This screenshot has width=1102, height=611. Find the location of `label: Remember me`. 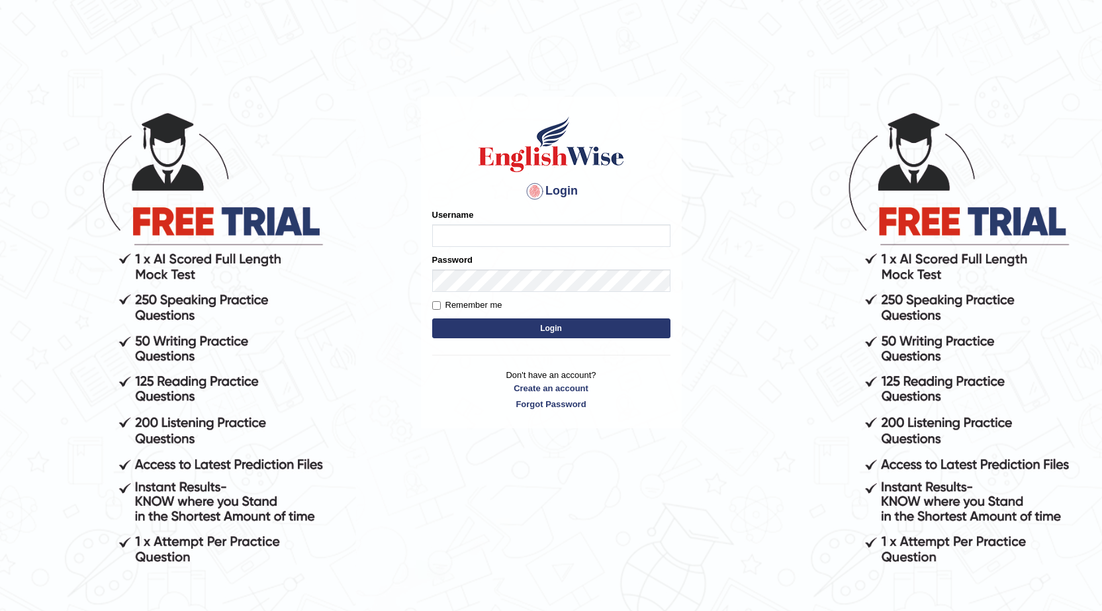

label: Remember me is located at coordinates (467, 305).